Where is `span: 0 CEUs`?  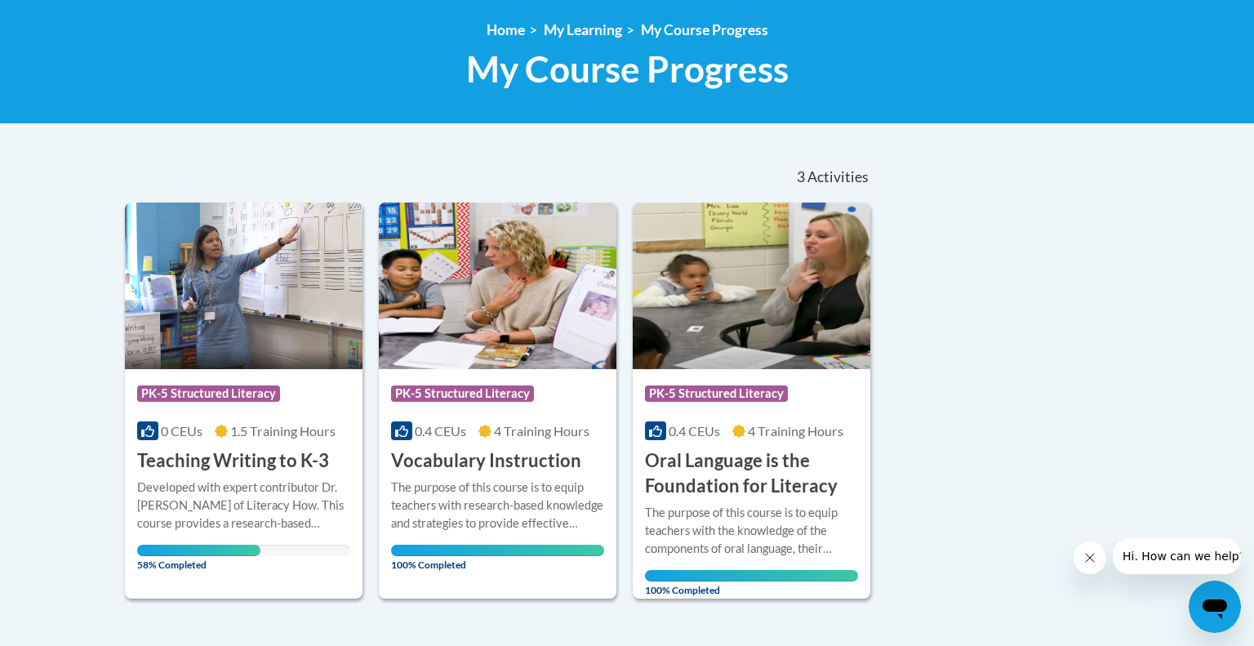 span: 0 CEUs is located at coordinates (181, 430).